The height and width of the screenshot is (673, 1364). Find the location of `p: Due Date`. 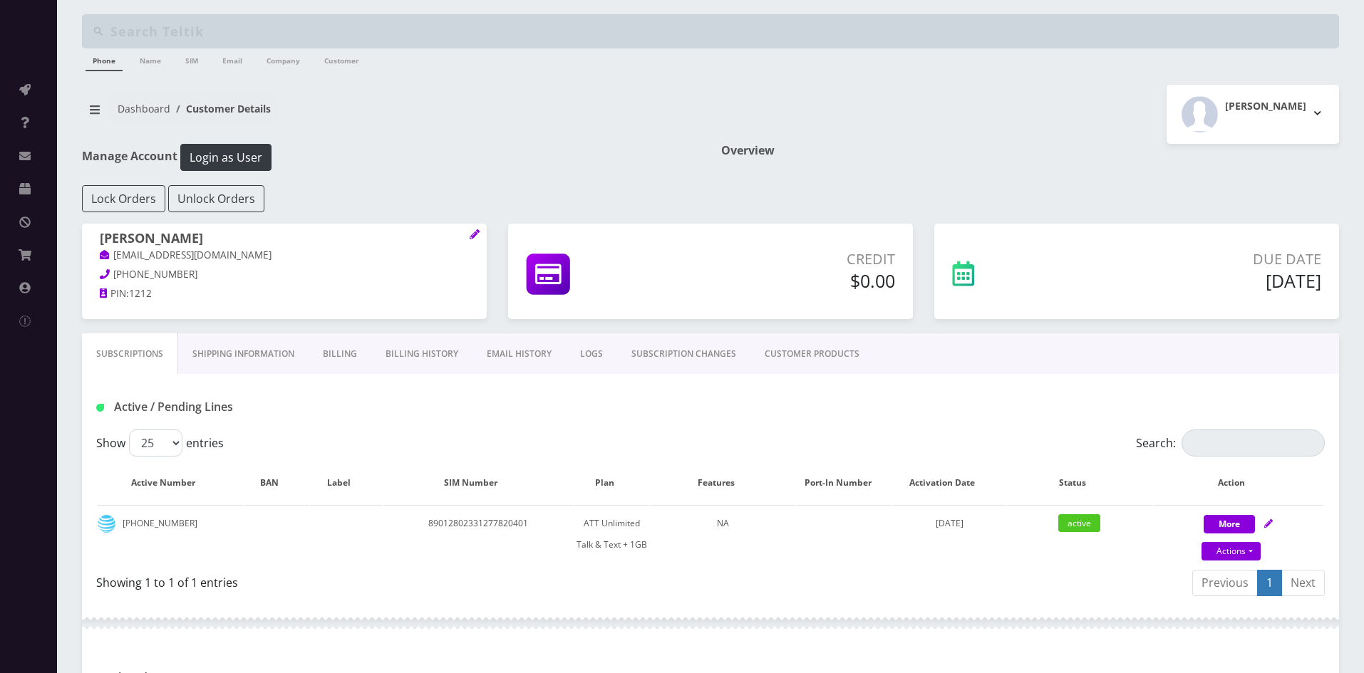

p: Due Date is located at coordinates (1201, 259).